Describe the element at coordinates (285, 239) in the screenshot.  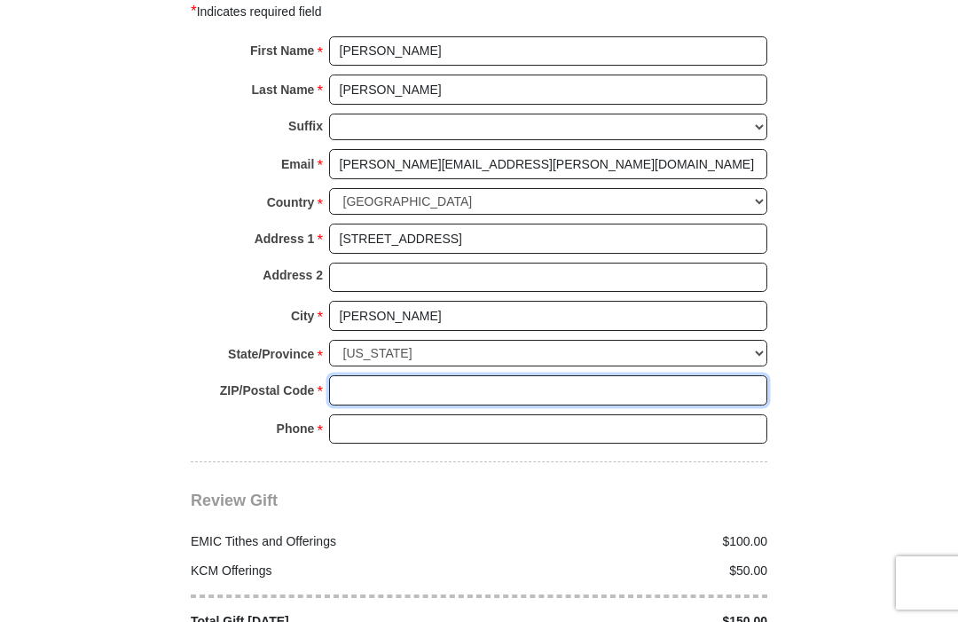
I see `strong: Address 1` at that location.